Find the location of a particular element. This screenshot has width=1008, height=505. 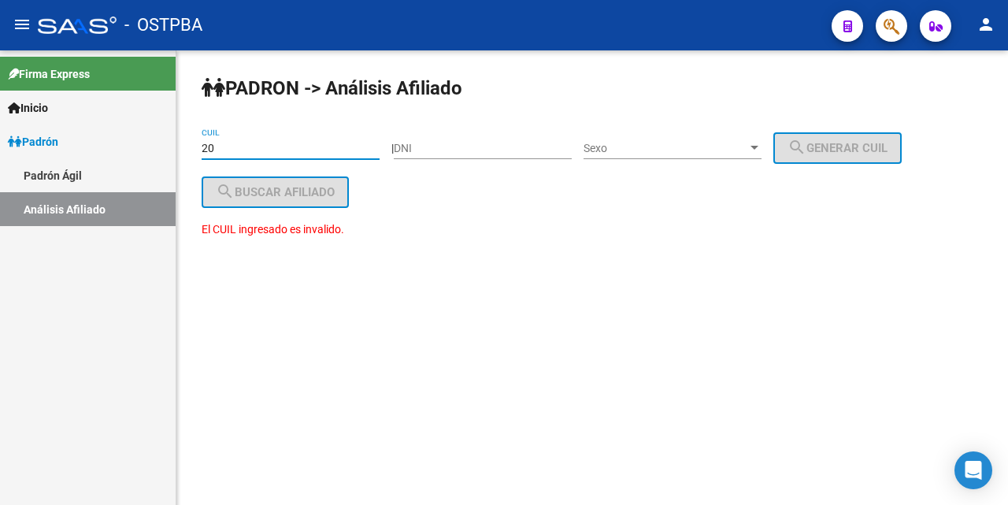

span: El CUIL ingresado es invalido. is located at coordinates (273, 229).